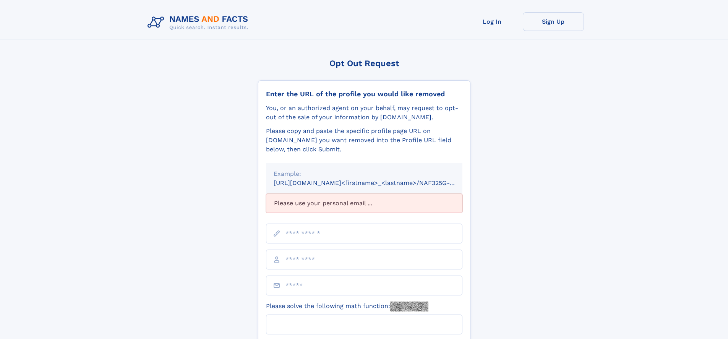  Describe the element at coordinates (364, 174) in the screenshot. I see `div: Example:` at that location.